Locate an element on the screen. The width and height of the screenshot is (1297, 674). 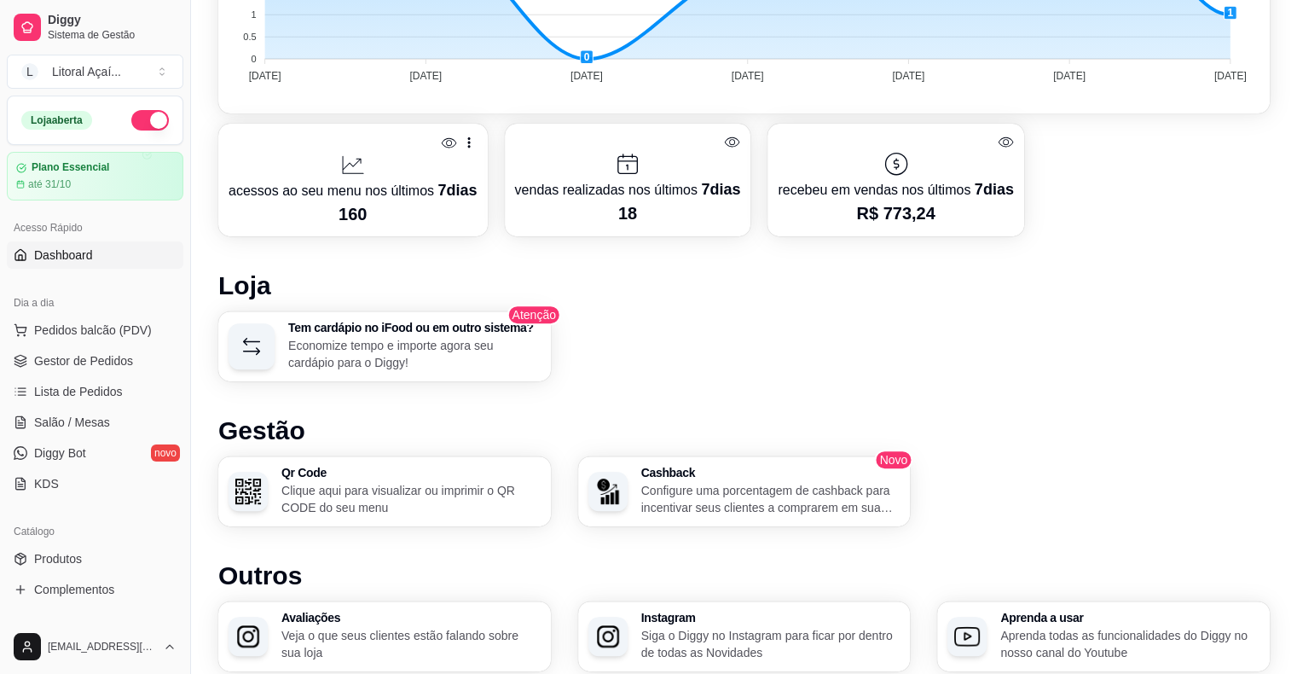
p: 160 is located at coordinates (353, 214).